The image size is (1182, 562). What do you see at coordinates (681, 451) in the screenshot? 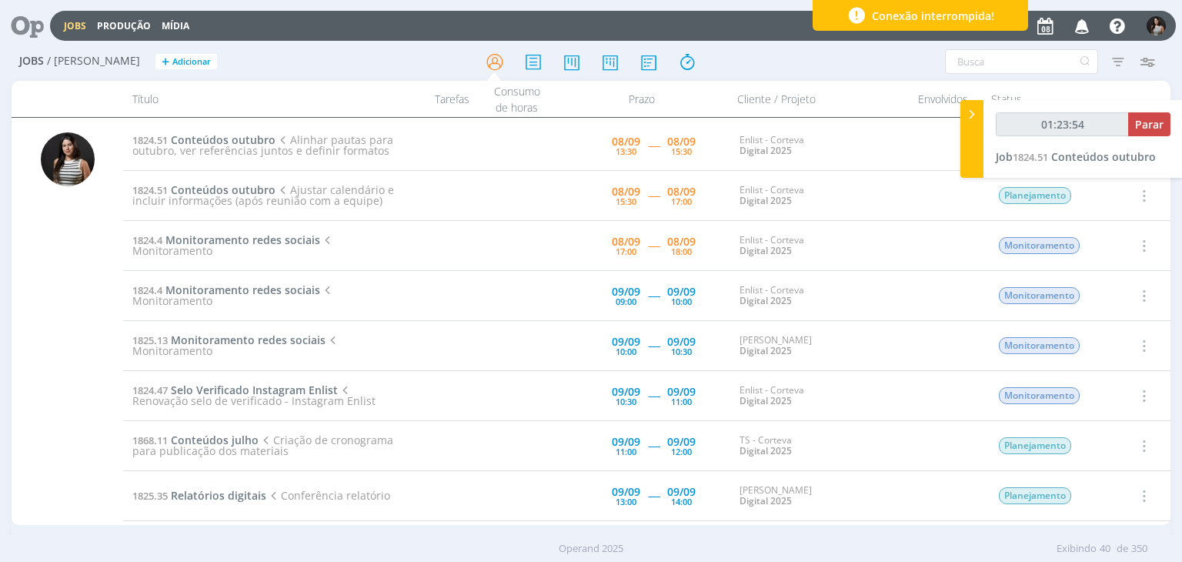
I see `div: 12:00` at bounding box center [681, 451].